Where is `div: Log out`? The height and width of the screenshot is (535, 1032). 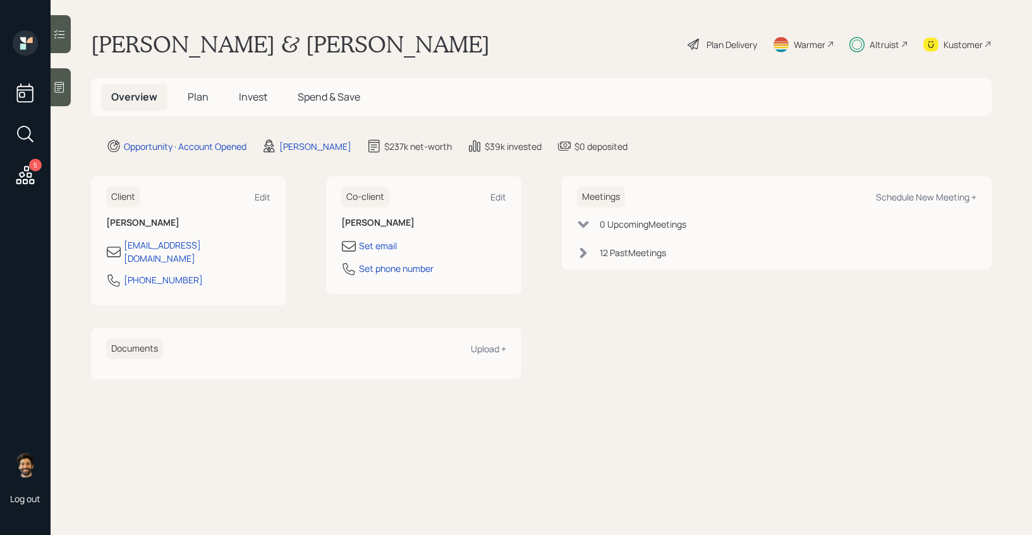
div: Log out is located at coordinates (25, 498).